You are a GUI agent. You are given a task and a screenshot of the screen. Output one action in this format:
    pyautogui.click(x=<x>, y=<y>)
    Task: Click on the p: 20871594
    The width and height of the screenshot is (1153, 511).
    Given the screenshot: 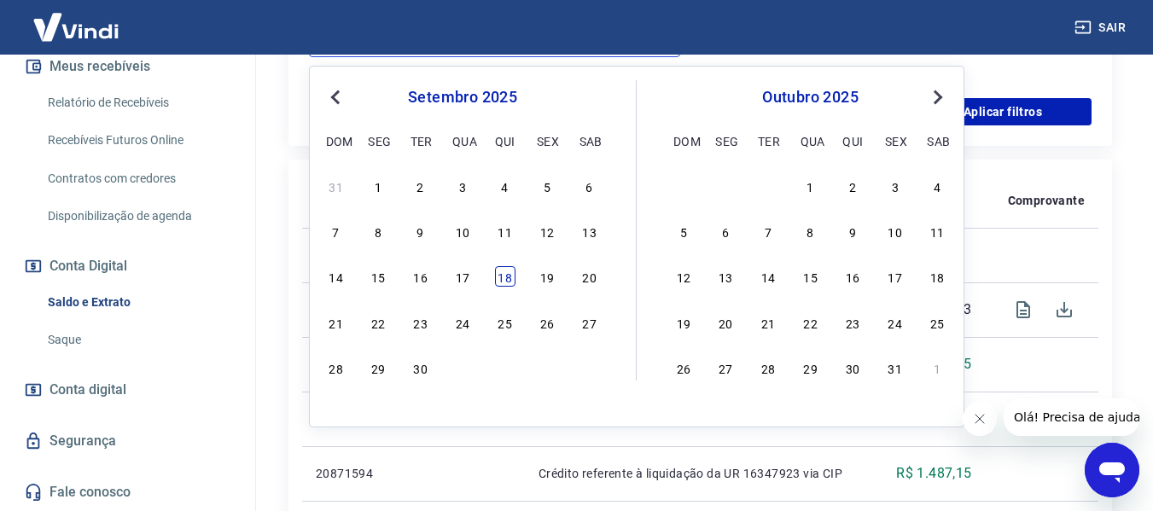 What is the action you would take?
    pyautogui.click(x=354, y=474)
    